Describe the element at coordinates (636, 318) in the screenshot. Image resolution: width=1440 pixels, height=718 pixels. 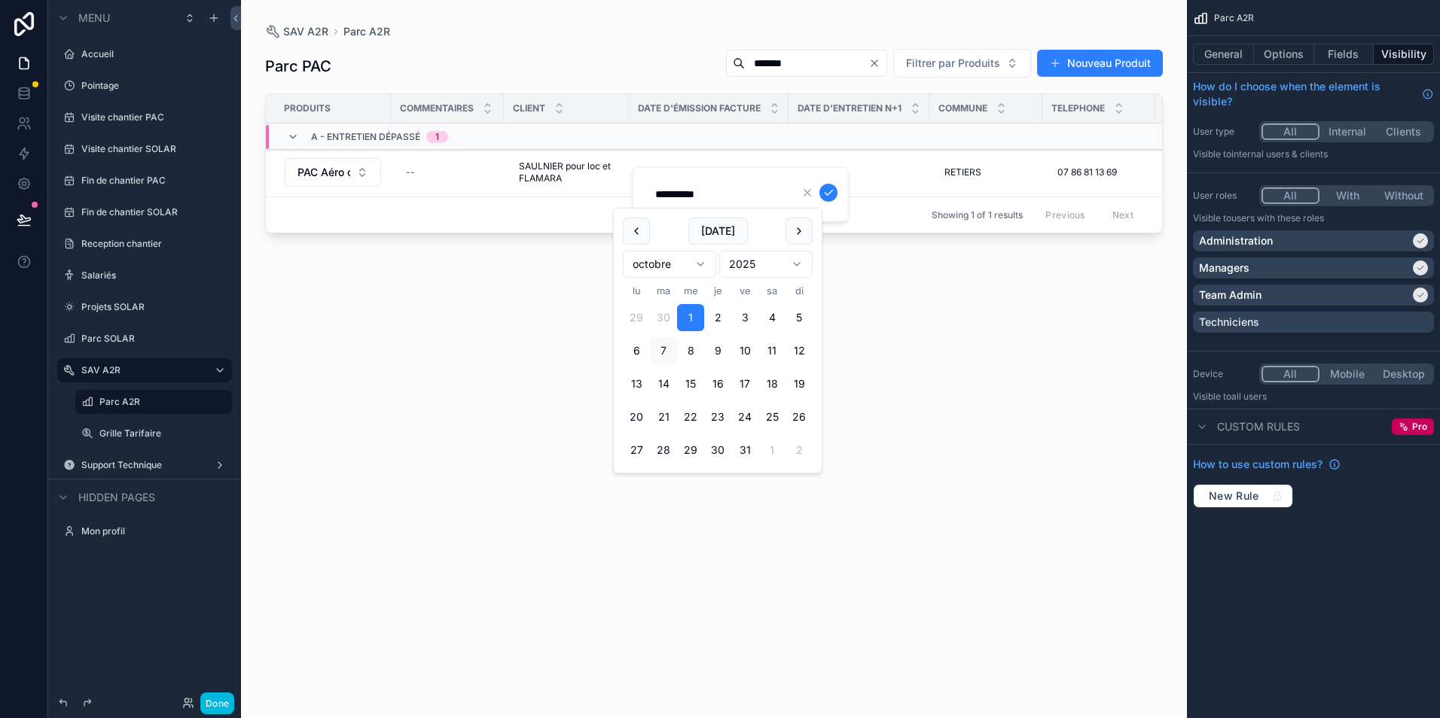
I see `button: lundi 29 septembre 2025` at that location.